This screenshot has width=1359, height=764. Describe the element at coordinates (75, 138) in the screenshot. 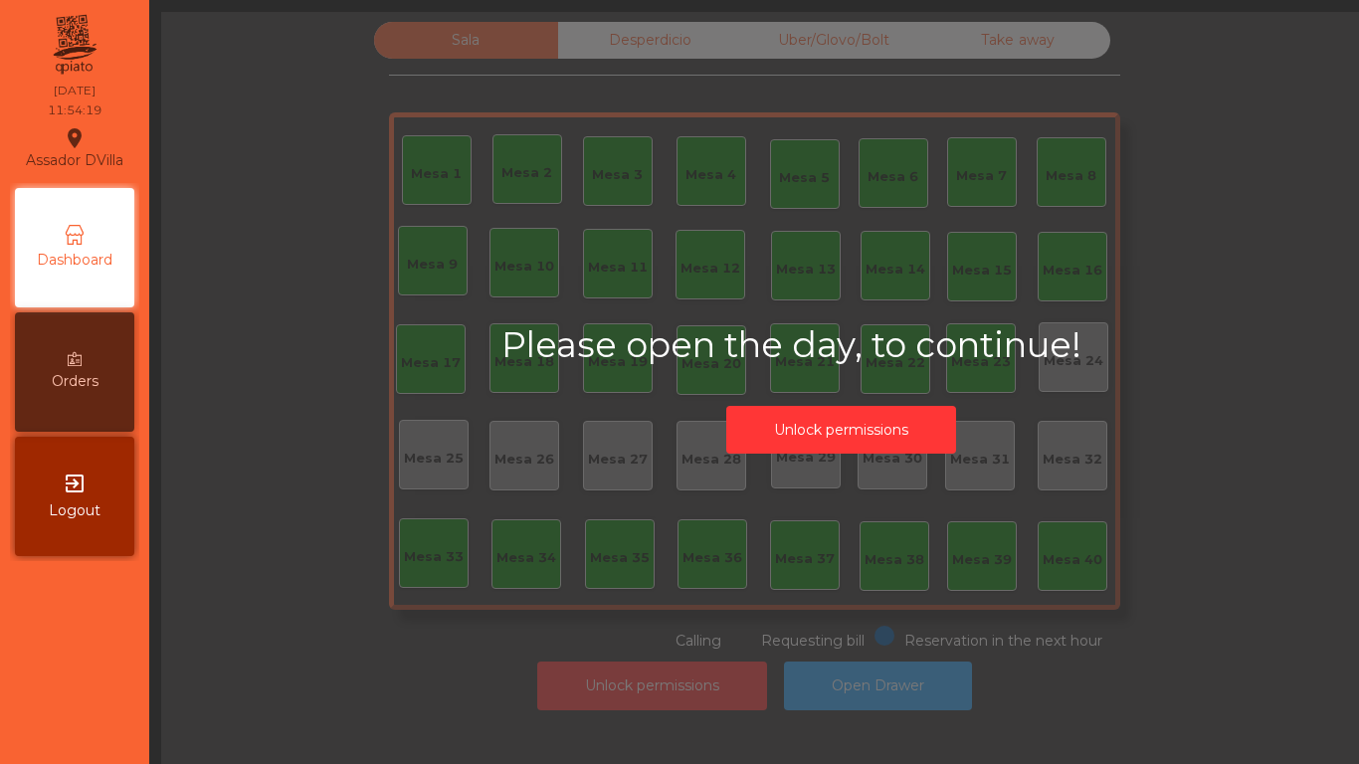

I see `i: location_on` at that location.